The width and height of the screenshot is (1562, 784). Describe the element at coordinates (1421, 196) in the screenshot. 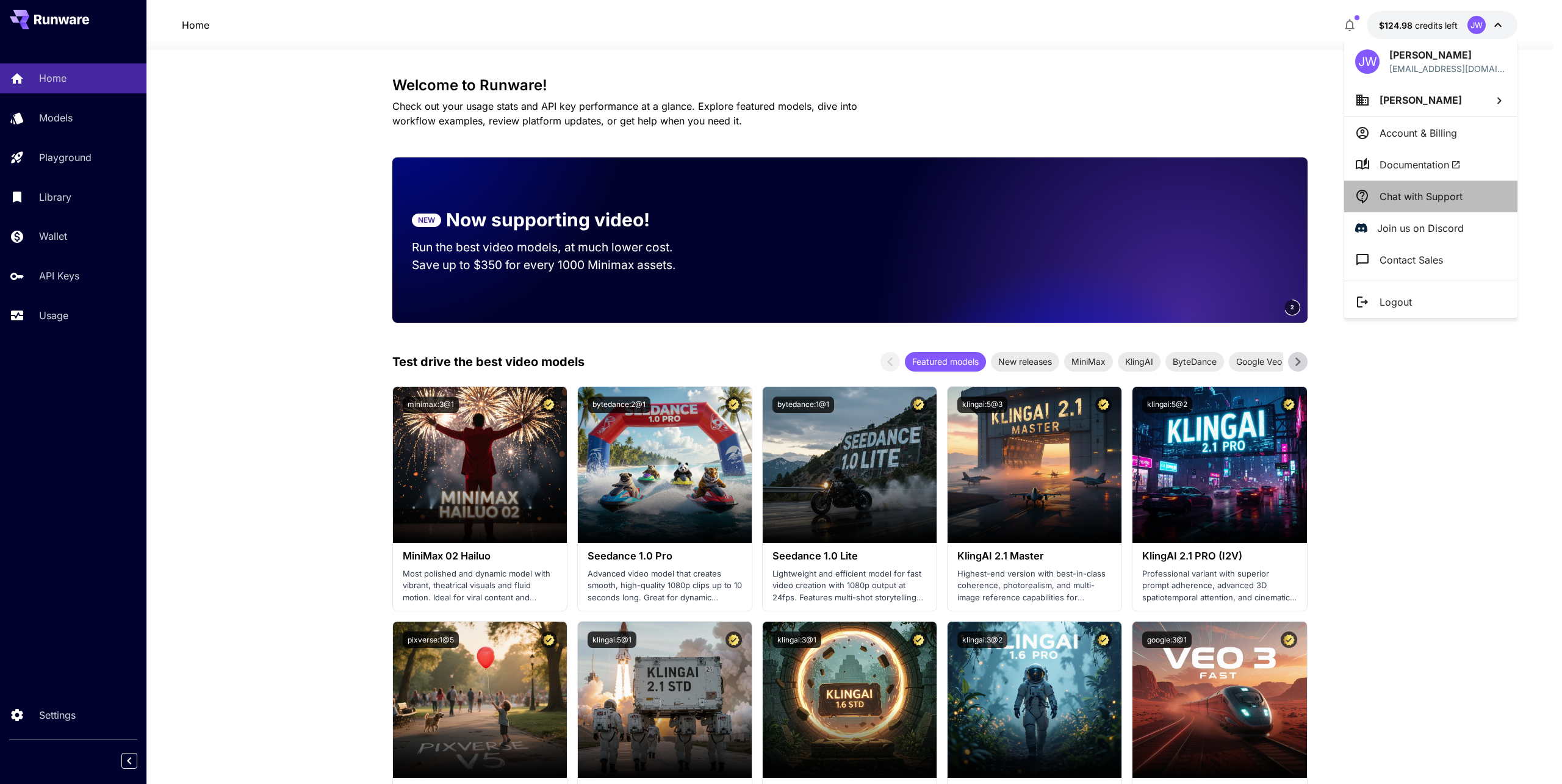

I see `p: Chat with Support` at that location.